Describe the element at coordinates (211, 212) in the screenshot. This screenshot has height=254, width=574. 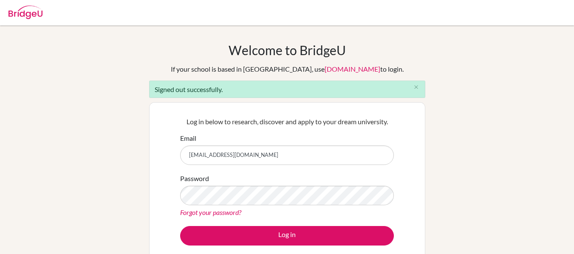
I see `a: Forgot your password?` at that location.